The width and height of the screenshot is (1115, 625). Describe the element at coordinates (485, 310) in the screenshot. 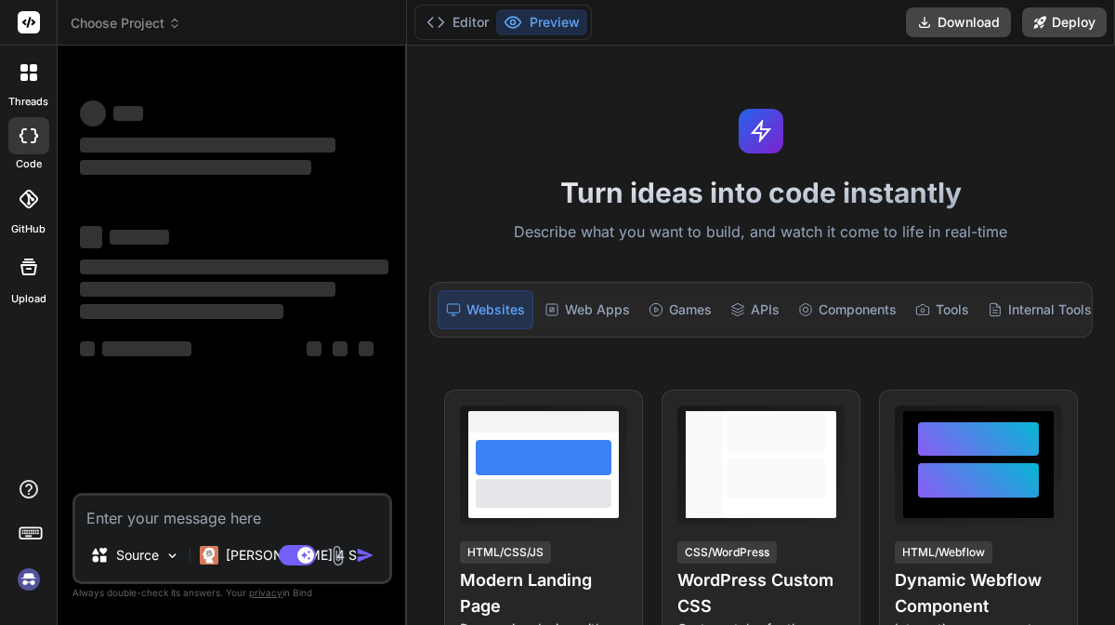

I see `div: Websites` at that location.